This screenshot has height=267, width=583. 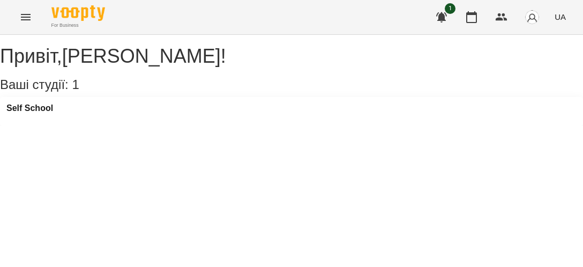 I want to click on span: For Business, so click(x=78, y=25).